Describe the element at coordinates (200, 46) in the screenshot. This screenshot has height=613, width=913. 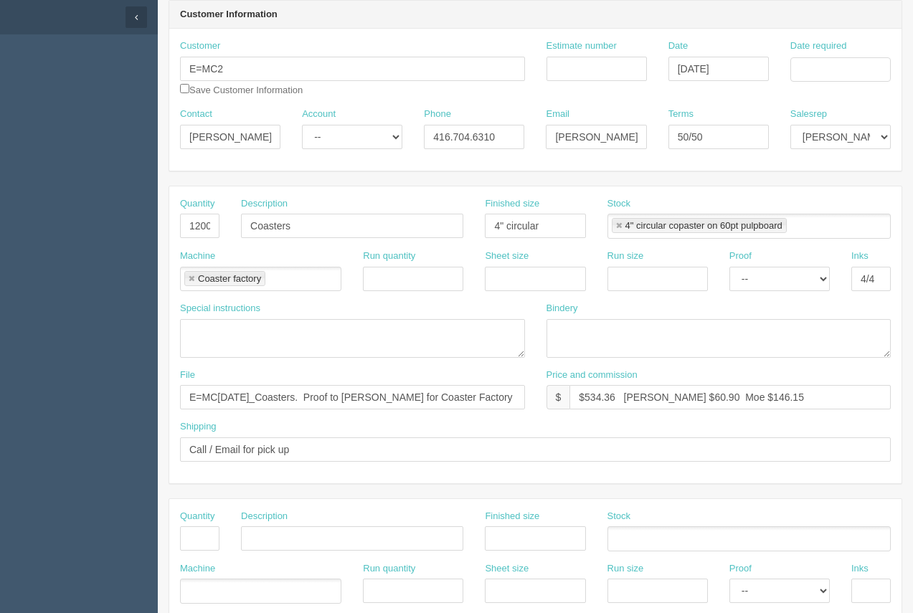
I see `label: Customer` at that location.